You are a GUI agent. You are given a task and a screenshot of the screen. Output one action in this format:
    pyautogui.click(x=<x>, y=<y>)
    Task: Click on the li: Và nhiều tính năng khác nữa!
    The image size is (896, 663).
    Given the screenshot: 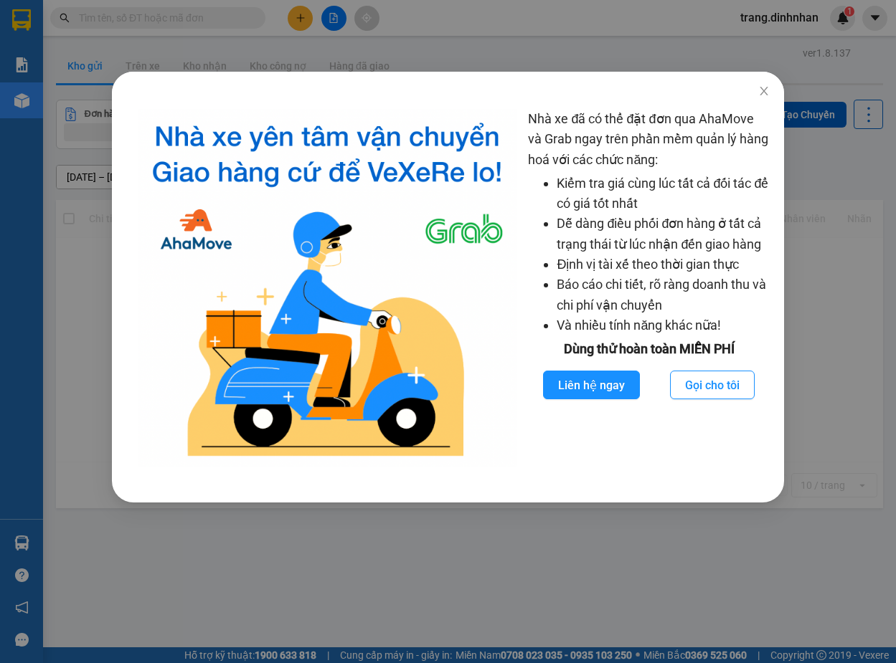 What is the action you would take?
    pyautogui.click(x=663, y=326)
    